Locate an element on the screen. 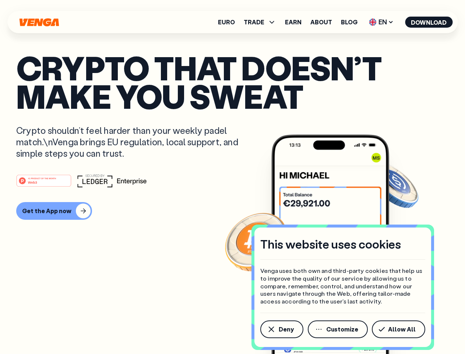 The height and width of the screenshot is (354, 465). button: Customize is located at coordinates (338, 329).